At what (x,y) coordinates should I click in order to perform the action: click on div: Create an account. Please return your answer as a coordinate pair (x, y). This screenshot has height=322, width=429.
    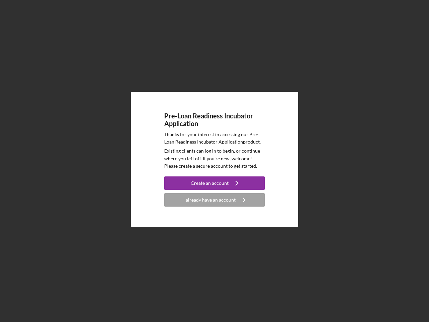
    Looking at the image, I should click on (209, 183).